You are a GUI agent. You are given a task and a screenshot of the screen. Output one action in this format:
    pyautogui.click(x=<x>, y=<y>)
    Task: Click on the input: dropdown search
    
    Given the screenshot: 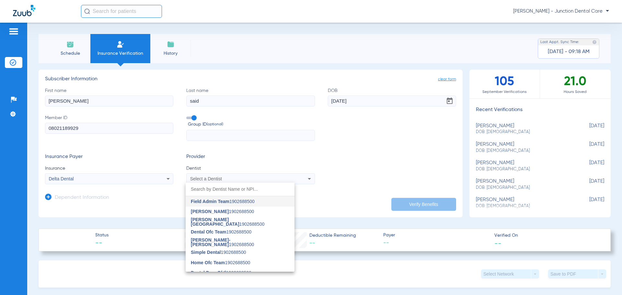 What is the action you would take?
    pyautogui.click(x=240, y=189)
    